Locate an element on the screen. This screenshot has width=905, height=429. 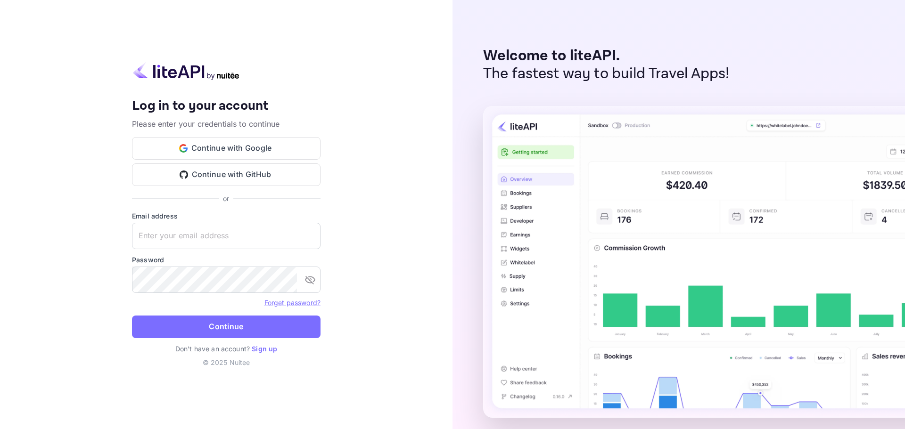
p: Please enter your credentials to continue is located at coordinates (226, 124).